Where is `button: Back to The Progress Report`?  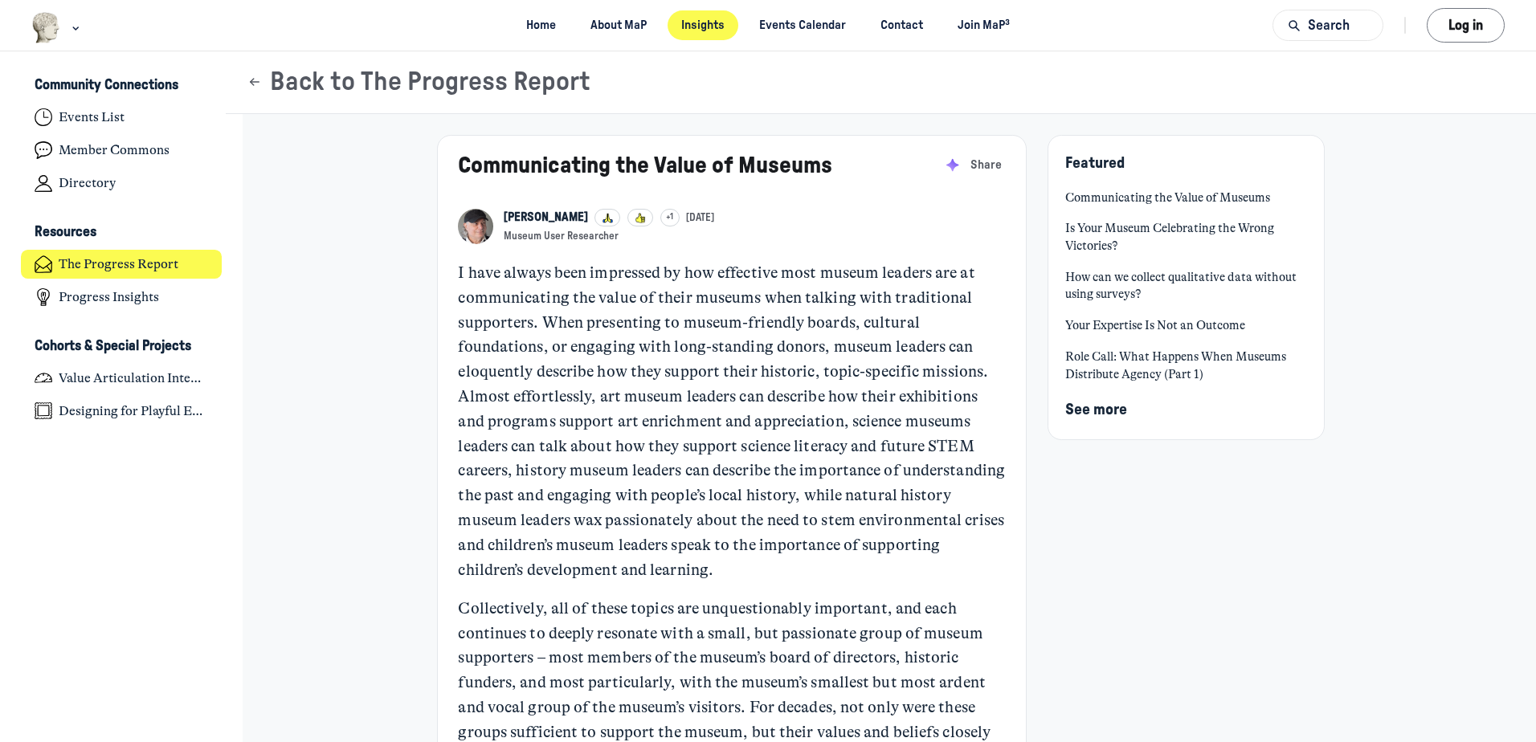 button: Back to The Progress Report is located at coordinates (419, 82).